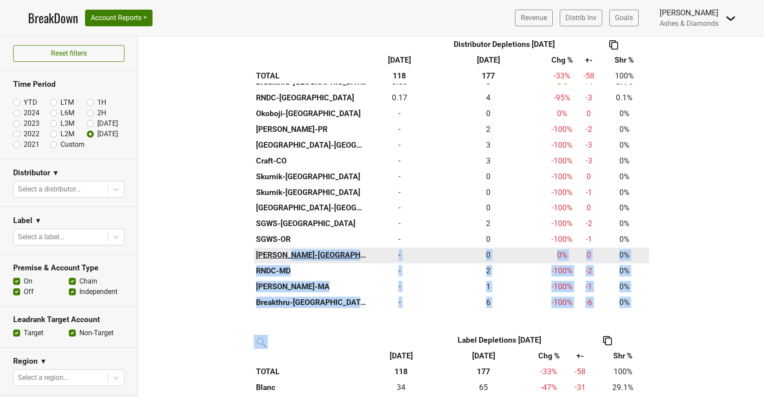 The image size is (764, 397). What do you see at coordinates (689, 23) in the screenshot?
I see `span: Ashes & Diamonds` at bounding box center [689, 23].